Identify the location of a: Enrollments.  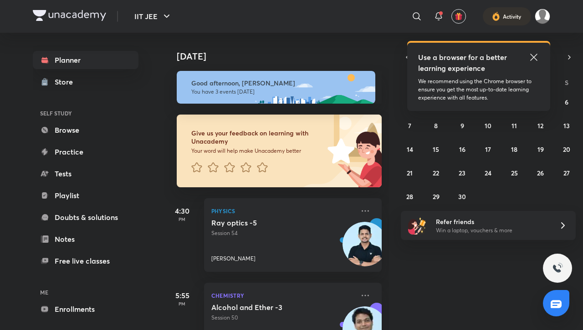
(86, 310).